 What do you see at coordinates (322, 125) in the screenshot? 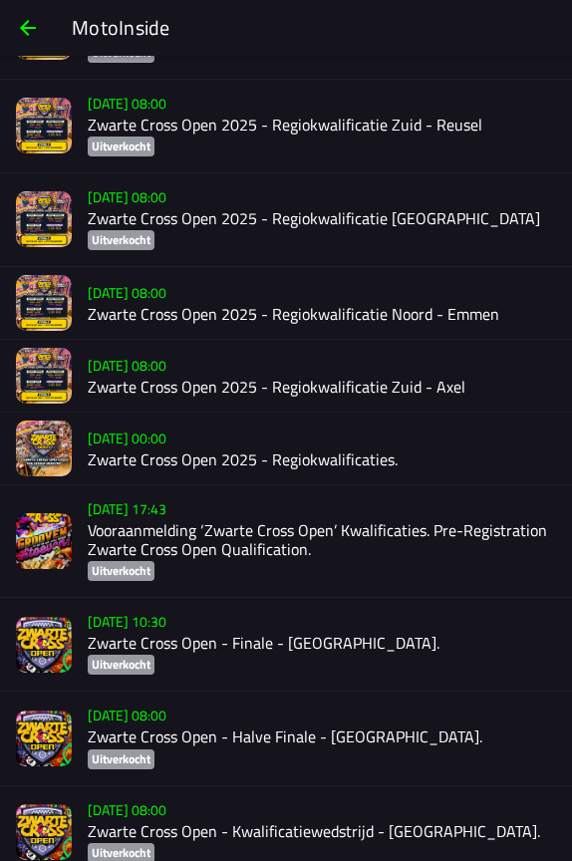
I see `h2: Zwarte Cross Open 2025 - Regiokwalificatie Zuid - Reusel` at bounding box center [322, 125].